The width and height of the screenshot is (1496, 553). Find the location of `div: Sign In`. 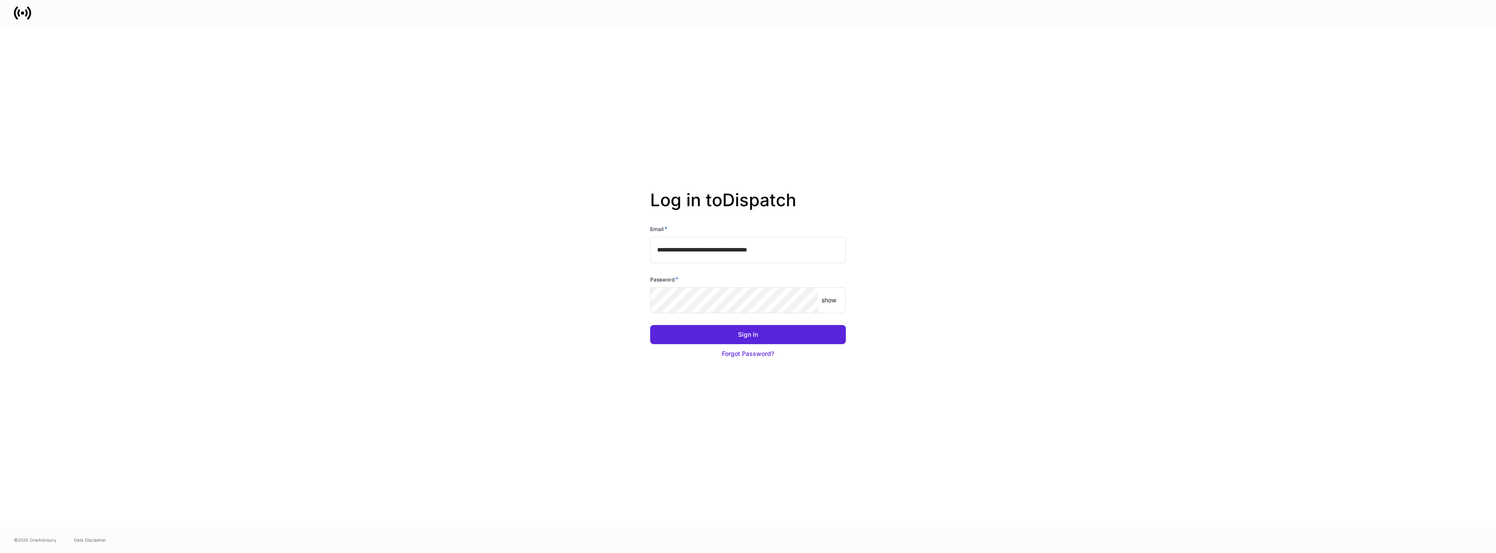

div: Sign In is located at coordinates (748, 334).